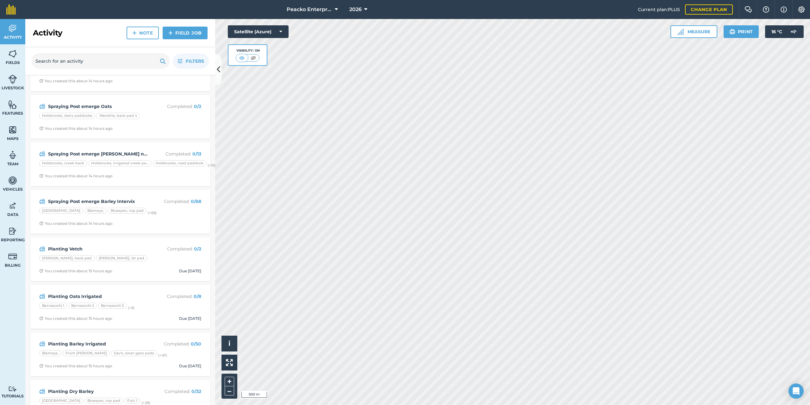 The image size is (810, 405). Describe the element at coordinates (96, 211) in the screenshot. I see `div: Blameys,` at that location.